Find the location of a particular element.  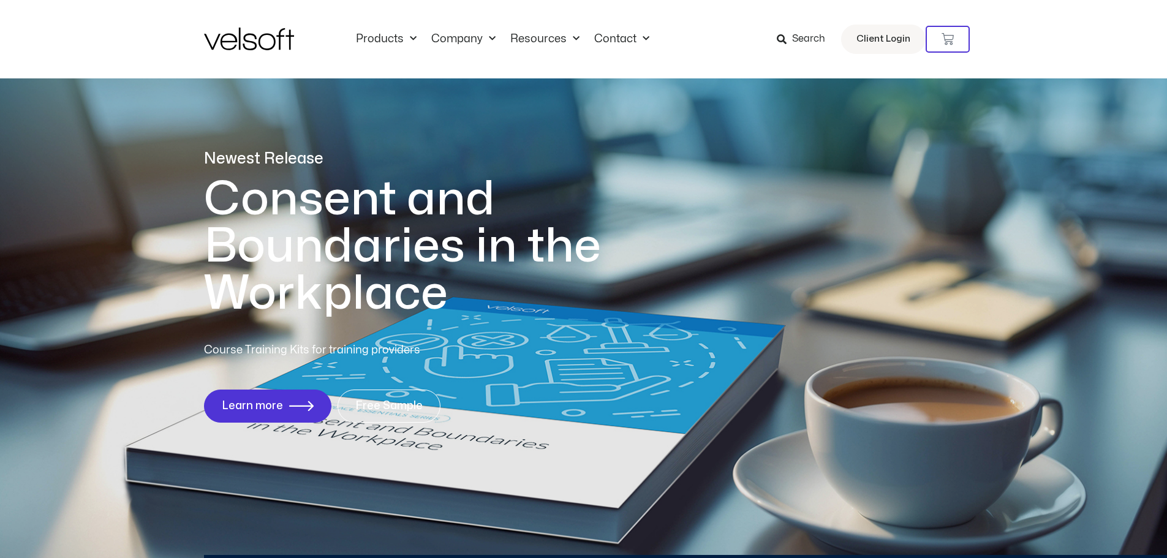

a: Free Sample is located at coordinates (389, 406).